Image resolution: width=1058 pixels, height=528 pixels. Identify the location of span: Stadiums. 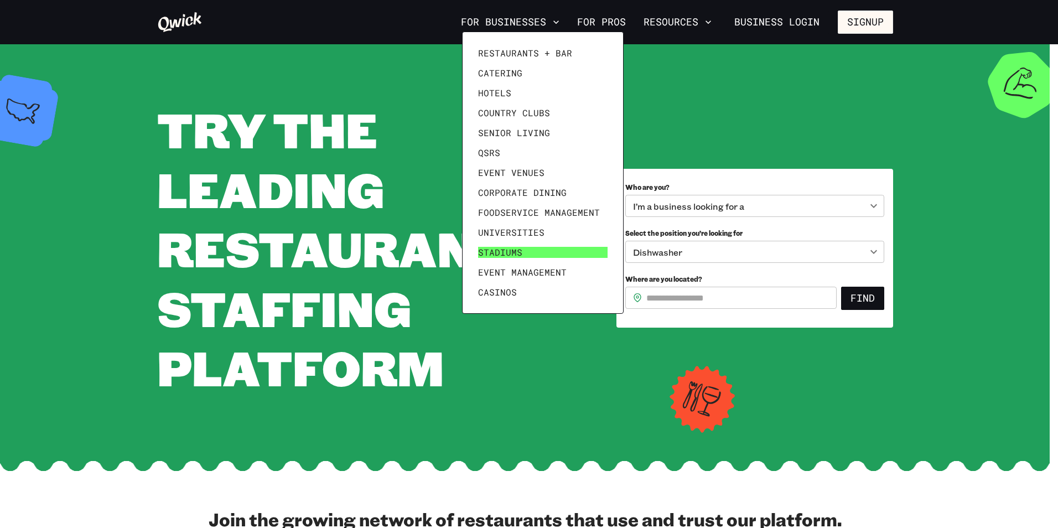
(500, 252).